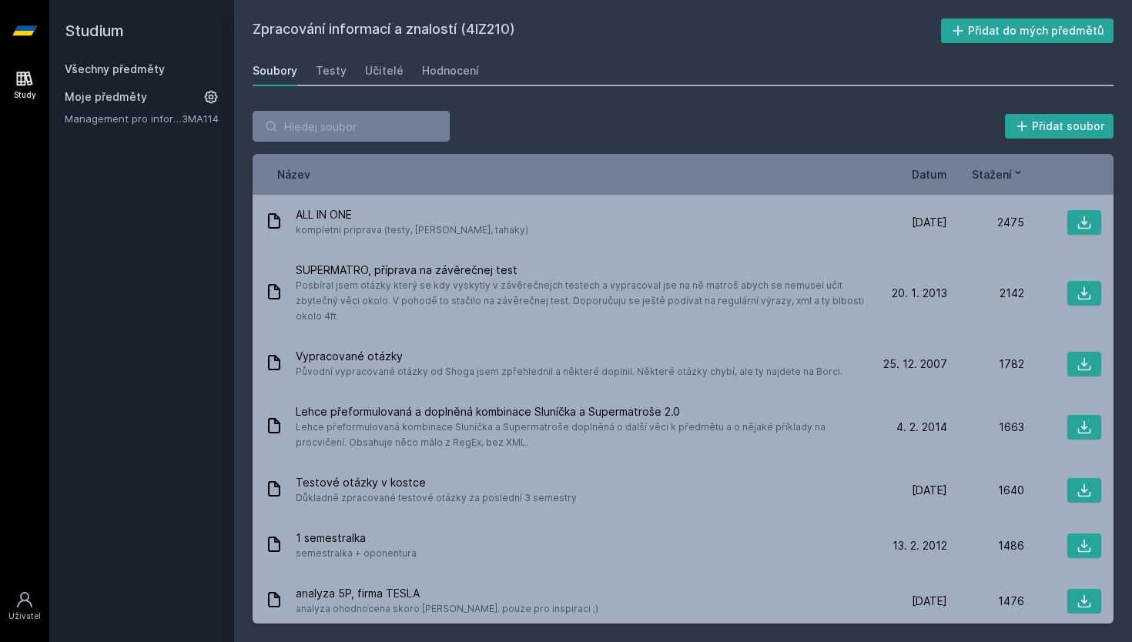  Describe the element at coordinates (929, 174) in the screenshot. I see `span: Datum` at that location.